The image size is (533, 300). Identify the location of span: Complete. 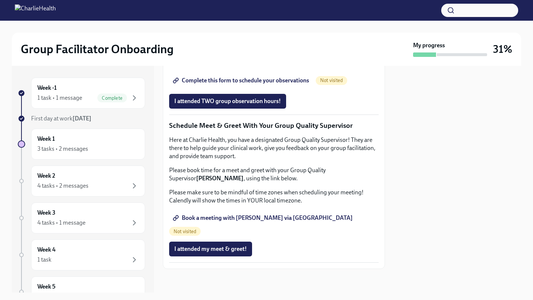
(112, 98).